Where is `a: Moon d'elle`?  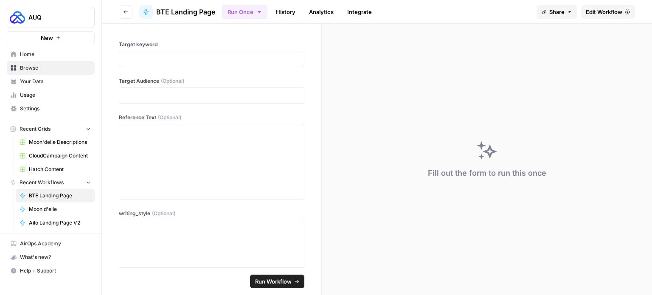
a: Moon d'elle is located at coordinates (55, 209).